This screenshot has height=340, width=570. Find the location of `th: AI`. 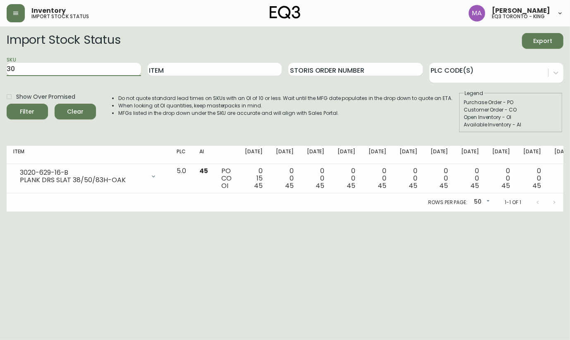

th: AI is located at coordinates (203, 155).